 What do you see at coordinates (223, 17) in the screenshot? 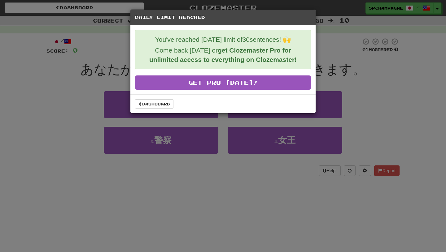
I see `h5: Daily Limit Reached` at bounding box center [223, 17].